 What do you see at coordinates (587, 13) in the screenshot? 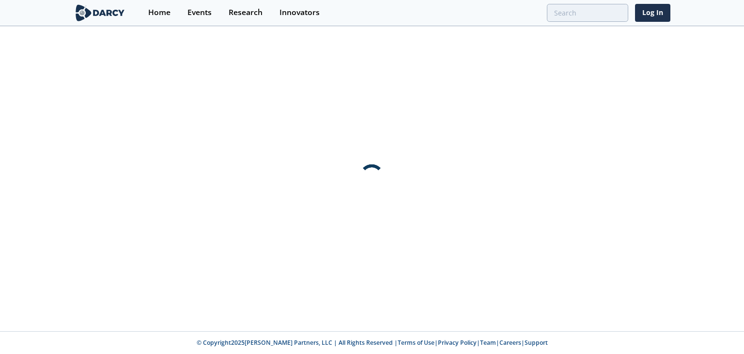
I see `input: Advanced Search` at bounding box center [587, 13].